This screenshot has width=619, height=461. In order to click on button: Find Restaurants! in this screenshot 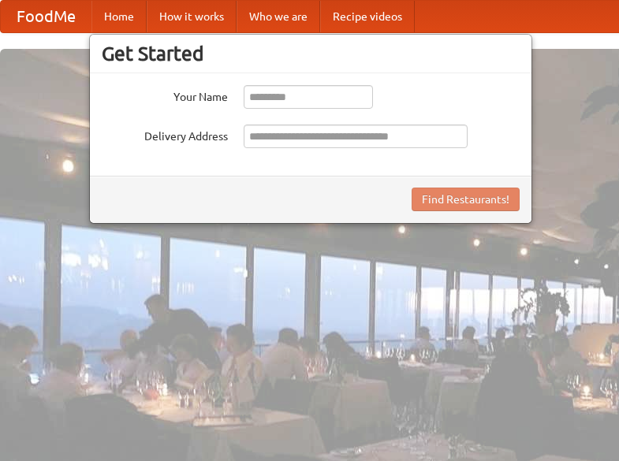, I will do `click(465, 199)`.